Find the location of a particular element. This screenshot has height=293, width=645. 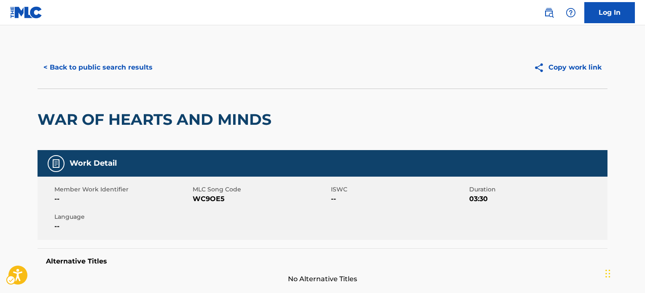

span: WC9OE5 is located at coordinates (261, 199).